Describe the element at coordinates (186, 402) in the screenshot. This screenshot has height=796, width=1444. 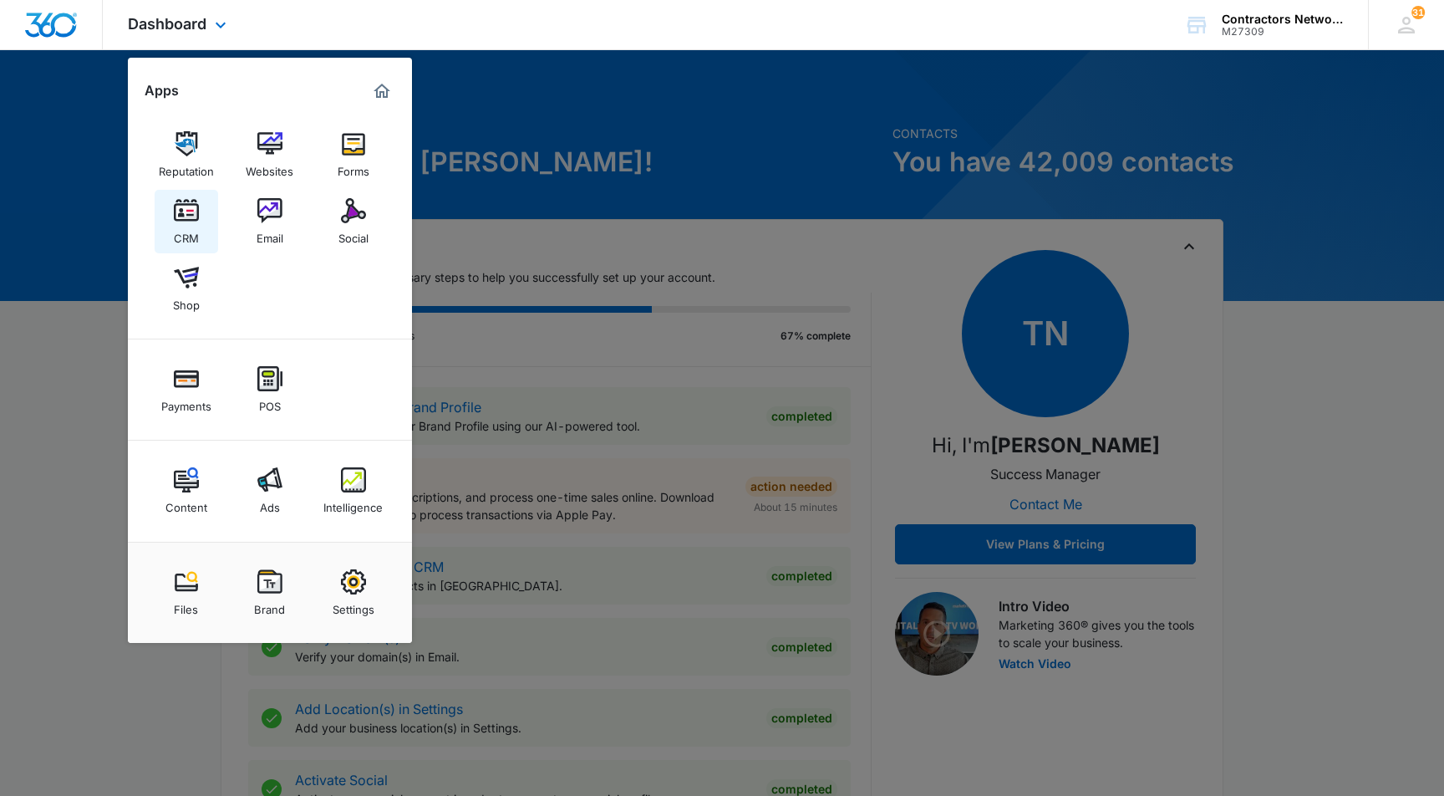
I see `div: Payments` at that location.